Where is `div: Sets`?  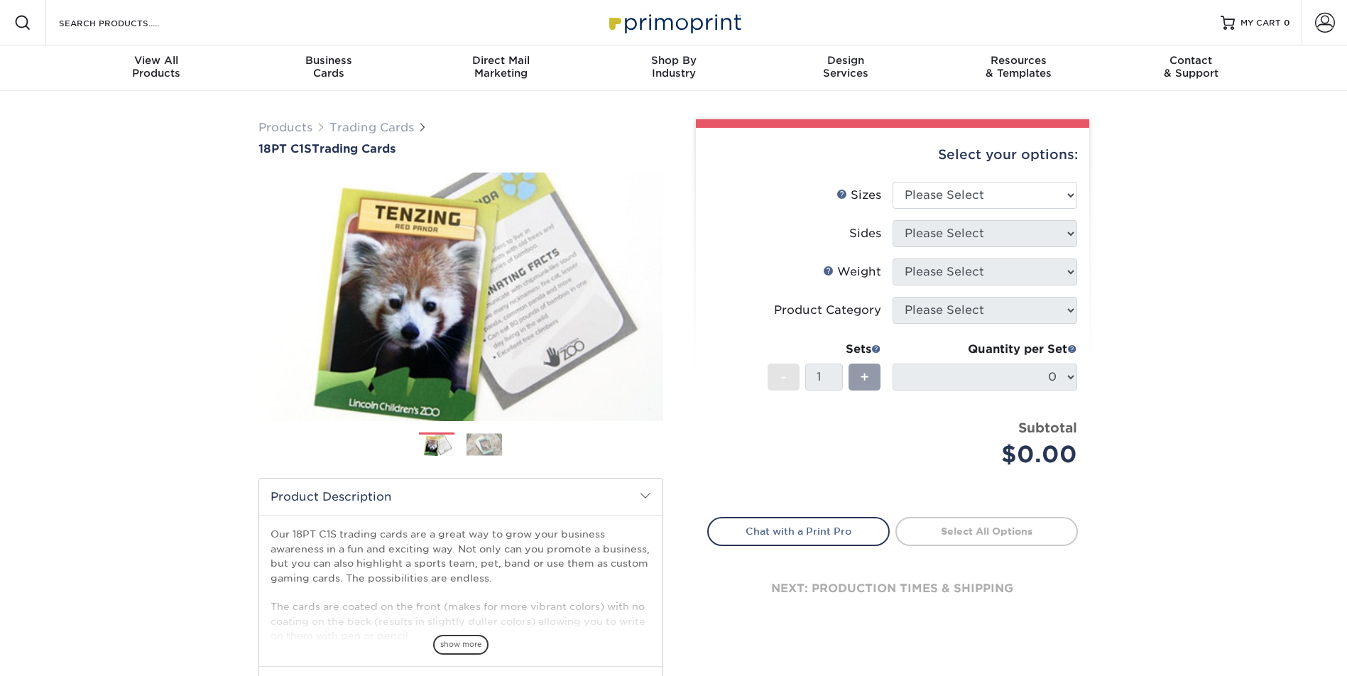
div: Sets is located at coordinates (825, 349).